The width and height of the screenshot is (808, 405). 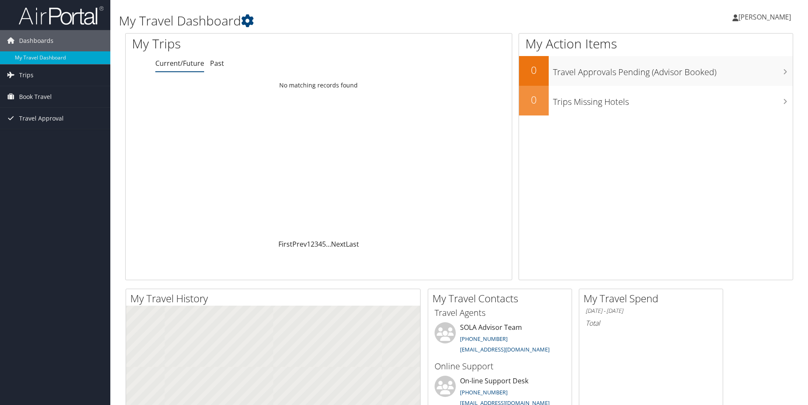 What do you see at coordinates (502, 298) in the screenshot?
I see `h2: My Travel Contacts` at bounding box center [502, 298].